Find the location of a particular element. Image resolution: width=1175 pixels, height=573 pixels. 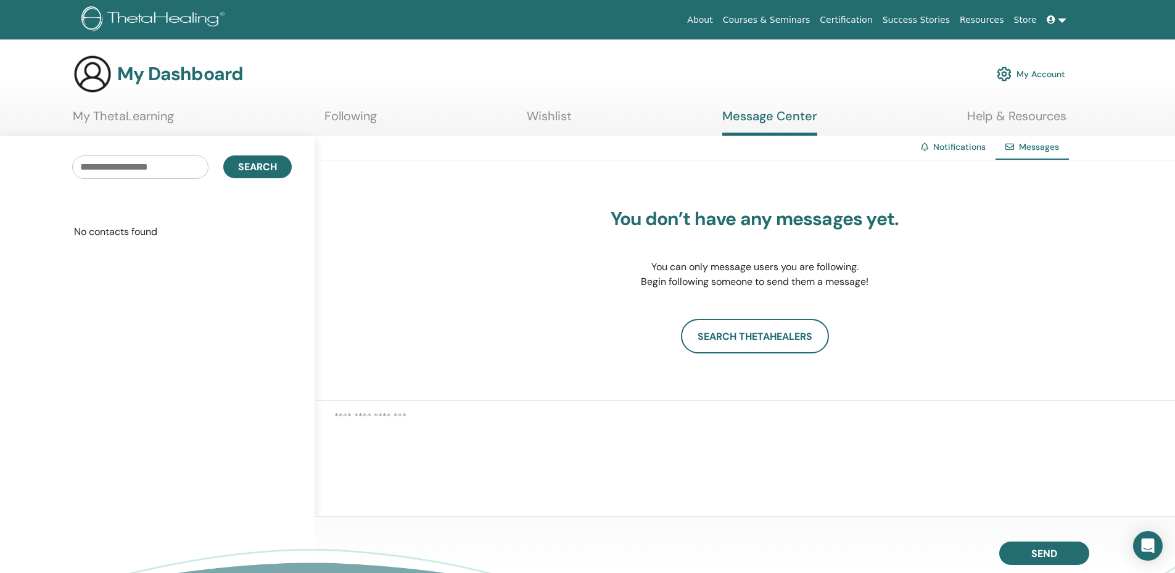

a: Help & Resources is located at coordinates (1016, 120).